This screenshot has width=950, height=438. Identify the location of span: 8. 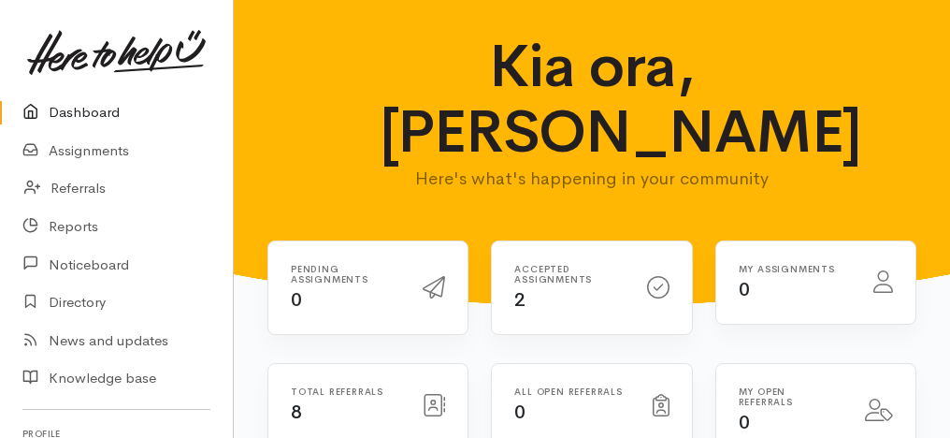
(297, 412).